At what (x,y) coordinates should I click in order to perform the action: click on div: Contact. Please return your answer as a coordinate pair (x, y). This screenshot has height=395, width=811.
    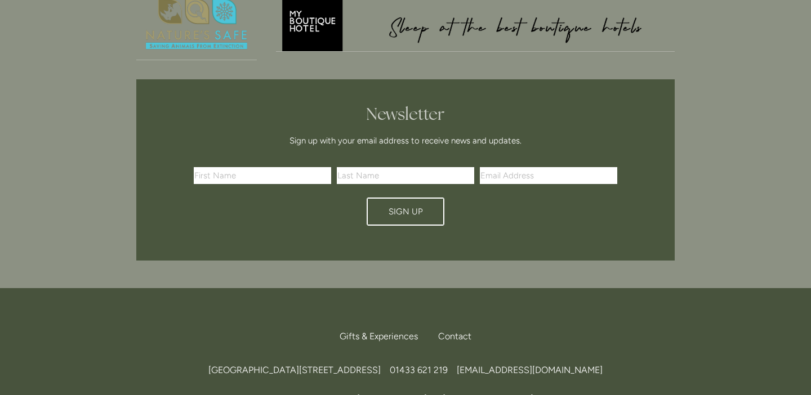
    Looking at the image, I should click on (450, 337).